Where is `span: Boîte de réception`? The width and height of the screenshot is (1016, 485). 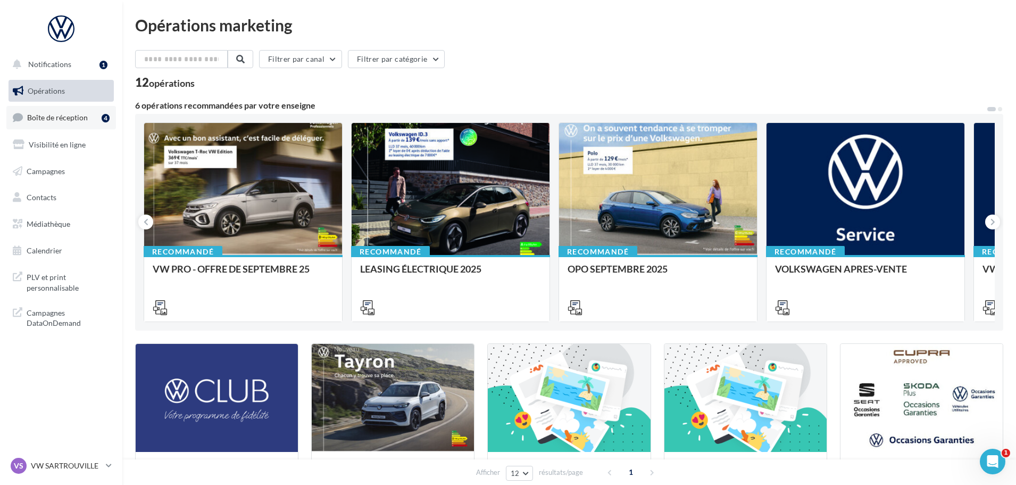
span: Boîte de réception is located at coordinates (57, 117).